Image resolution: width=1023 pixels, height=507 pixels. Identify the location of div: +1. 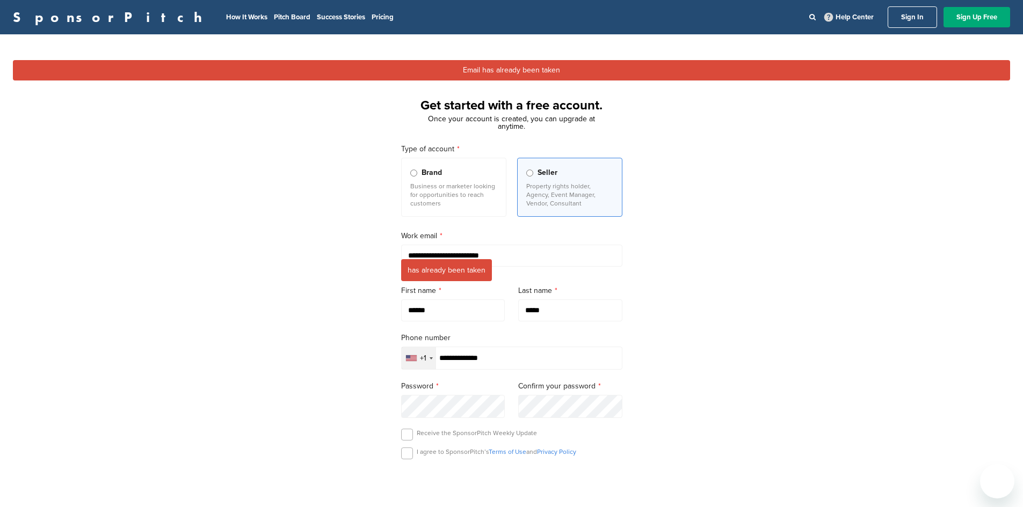
(423, 359).